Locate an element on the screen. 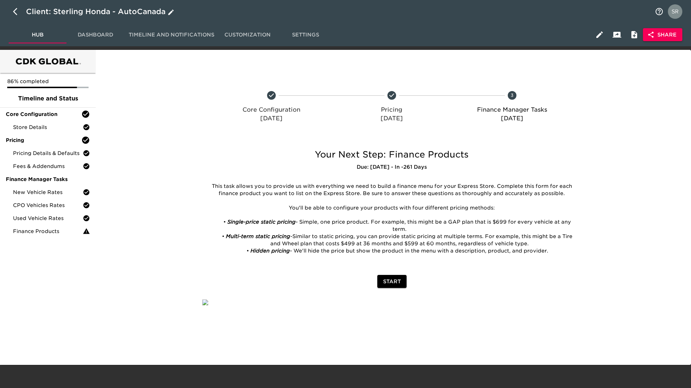 This screenshot has height=388, width=691. span: Finance Products is located at coordinates (48, 231).